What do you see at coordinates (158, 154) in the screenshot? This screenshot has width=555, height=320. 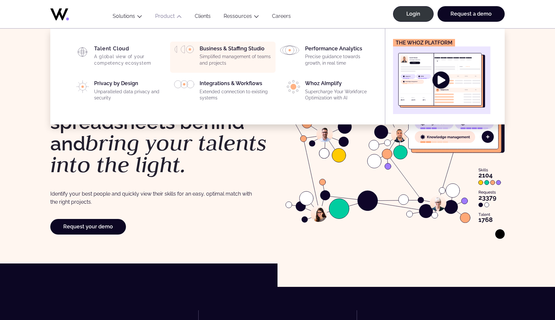 I see `em: bring your talents into the light.` at bounding box center [158, 154].